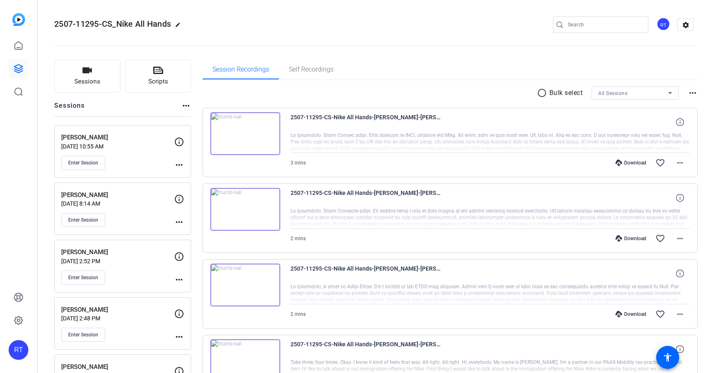 This screenshot has width=710, height=373. I want to click on span: All Sessions, so click(613, 93).